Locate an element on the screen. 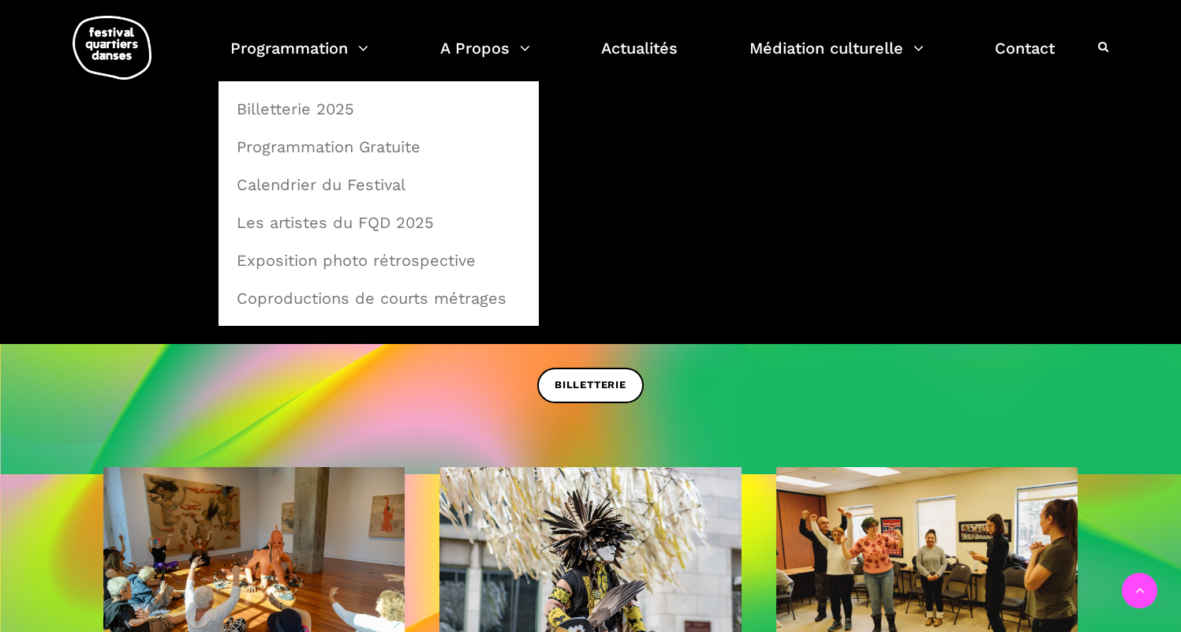  img: logo-fqd-med is located at coordinates (112, 47).